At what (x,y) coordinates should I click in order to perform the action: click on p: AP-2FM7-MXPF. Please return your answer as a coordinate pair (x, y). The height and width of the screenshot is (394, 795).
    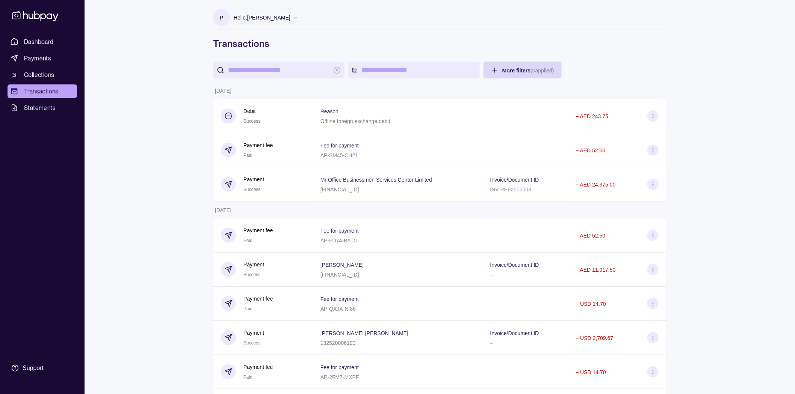
    Looking at the image, I should click on (340, 378).